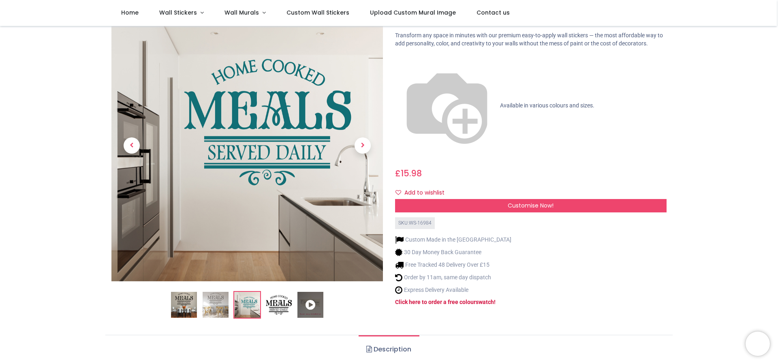 Image resolution: width=778 pixels, height=364 pixels. Describe the element at coordinates (241, 13) in the screenshot. I see `span: Wall Murals` at that location.